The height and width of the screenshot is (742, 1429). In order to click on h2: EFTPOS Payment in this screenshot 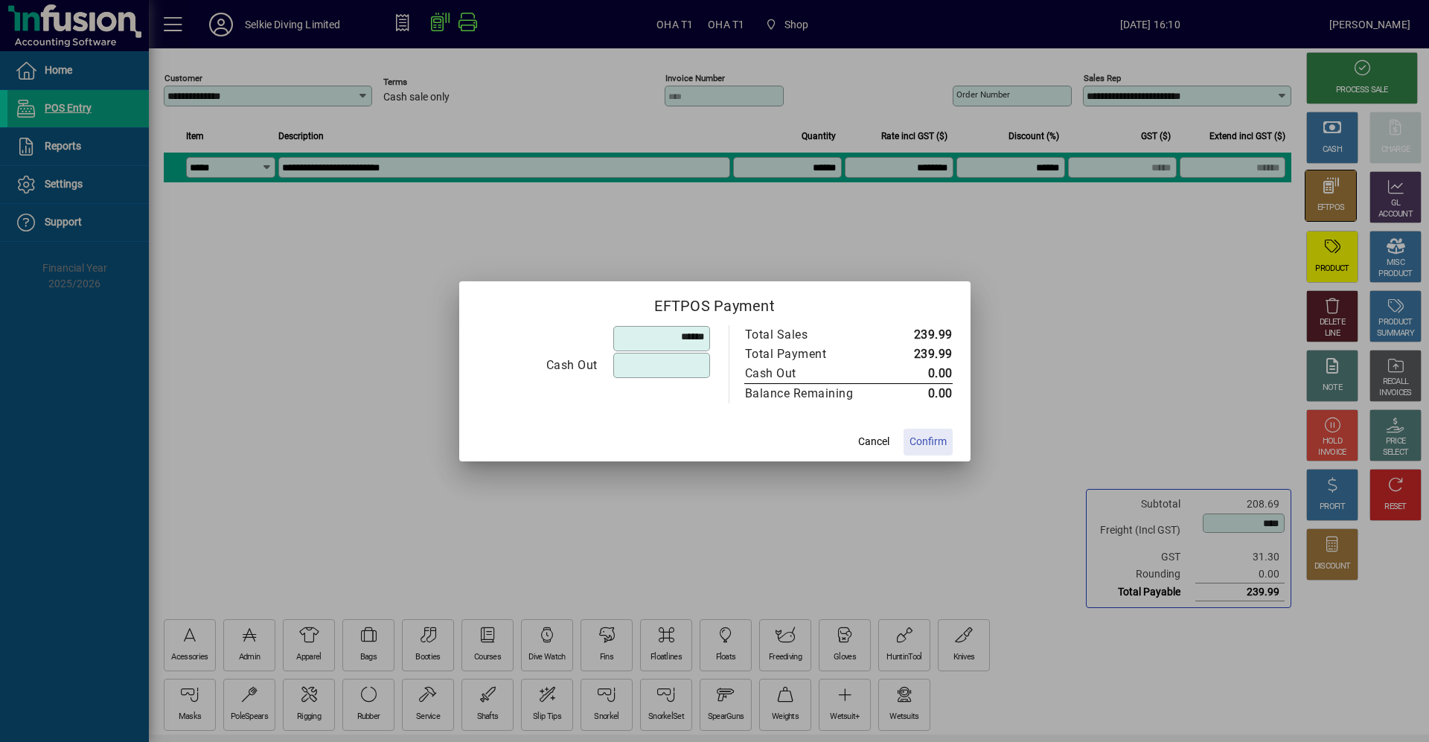, I will do `click(714, 303)`.